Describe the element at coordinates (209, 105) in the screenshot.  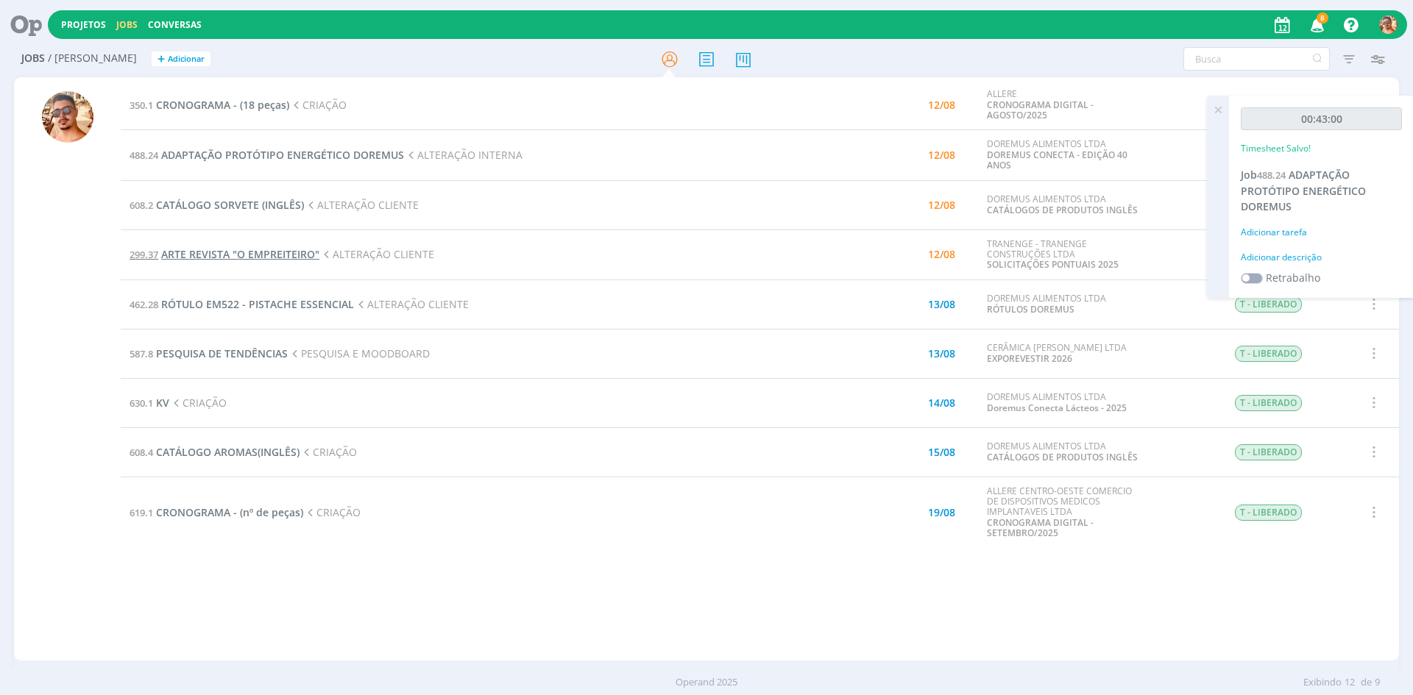
I see `a: 350.1CRONOGRAMA - (18 peças)` at that location.